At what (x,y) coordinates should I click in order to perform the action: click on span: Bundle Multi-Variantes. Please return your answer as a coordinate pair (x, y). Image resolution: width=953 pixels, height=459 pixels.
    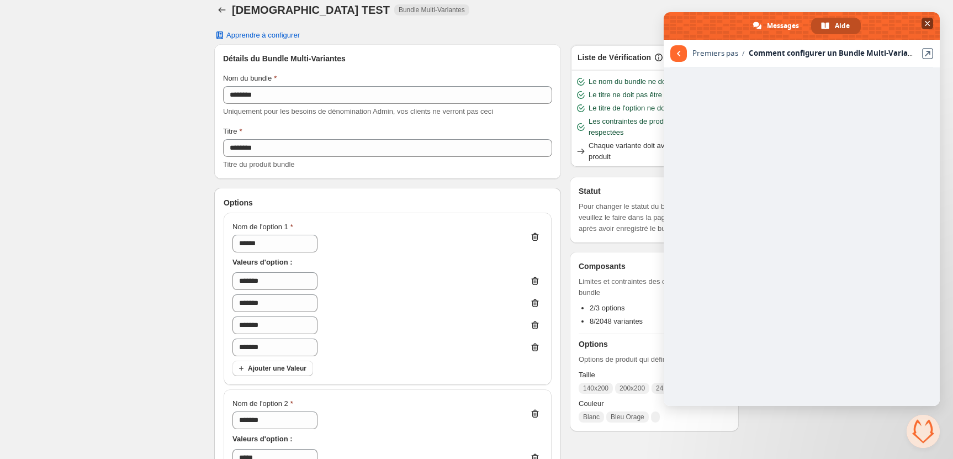
    Looking at the image, I should click on (432, 10).